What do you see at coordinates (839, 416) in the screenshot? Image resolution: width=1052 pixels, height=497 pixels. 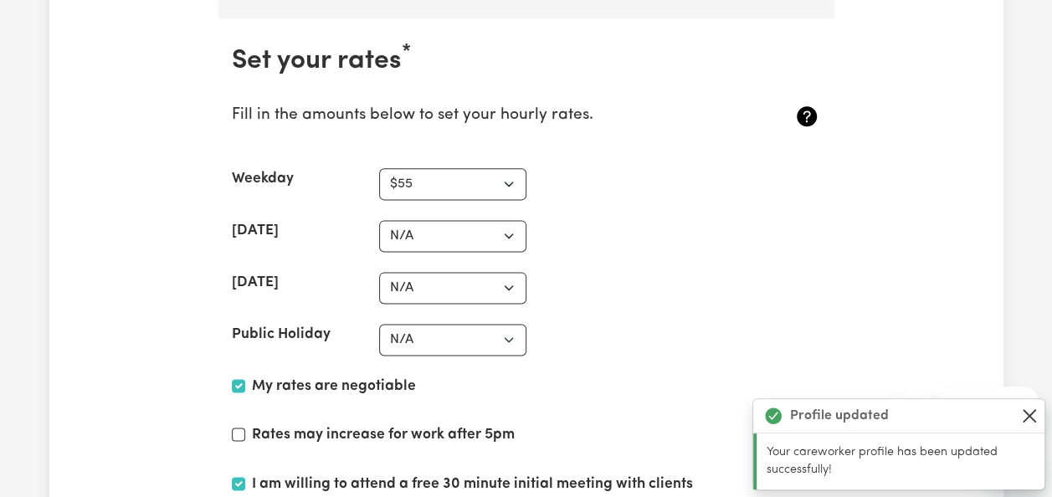 I see `strong: Profile updated` at bounding box center [839, 416].